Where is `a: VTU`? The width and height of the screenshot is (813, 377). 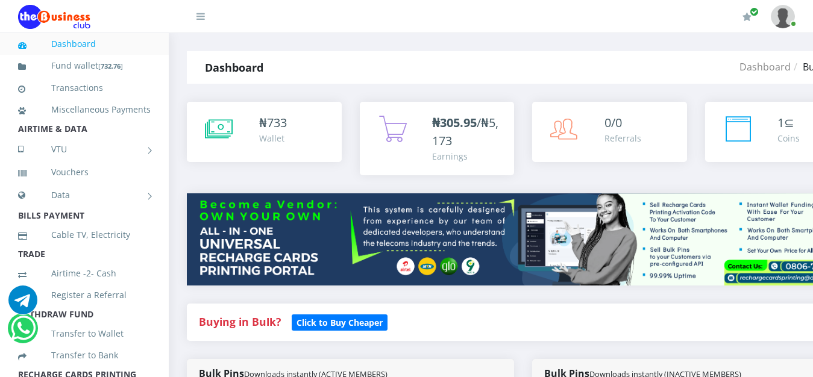
a: VTU is located at coordinates (84, 150).